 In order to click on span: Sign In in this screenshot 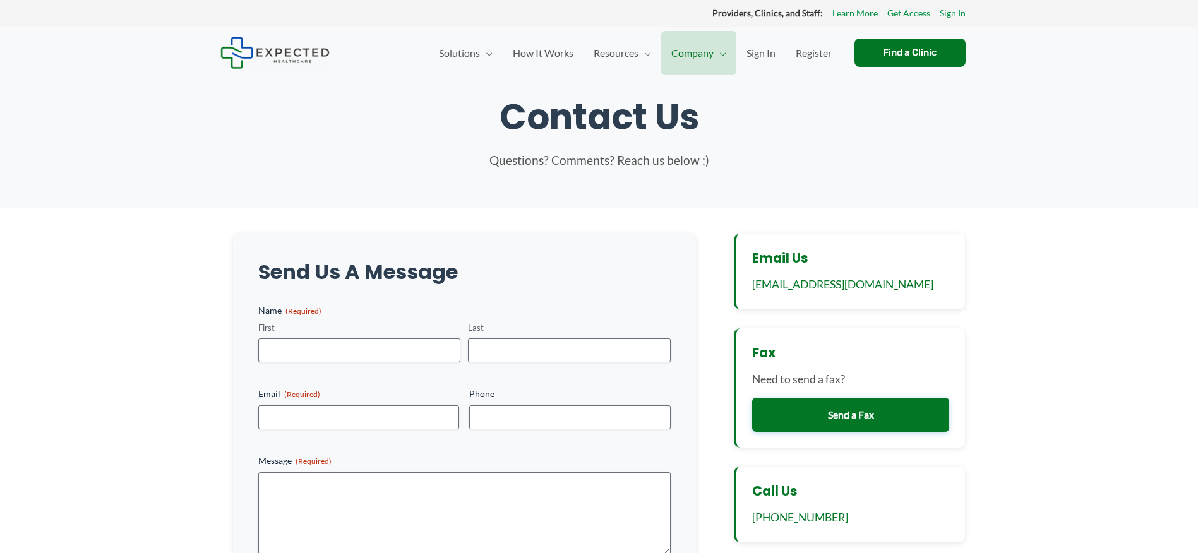, I will do `click(761, 53)`.